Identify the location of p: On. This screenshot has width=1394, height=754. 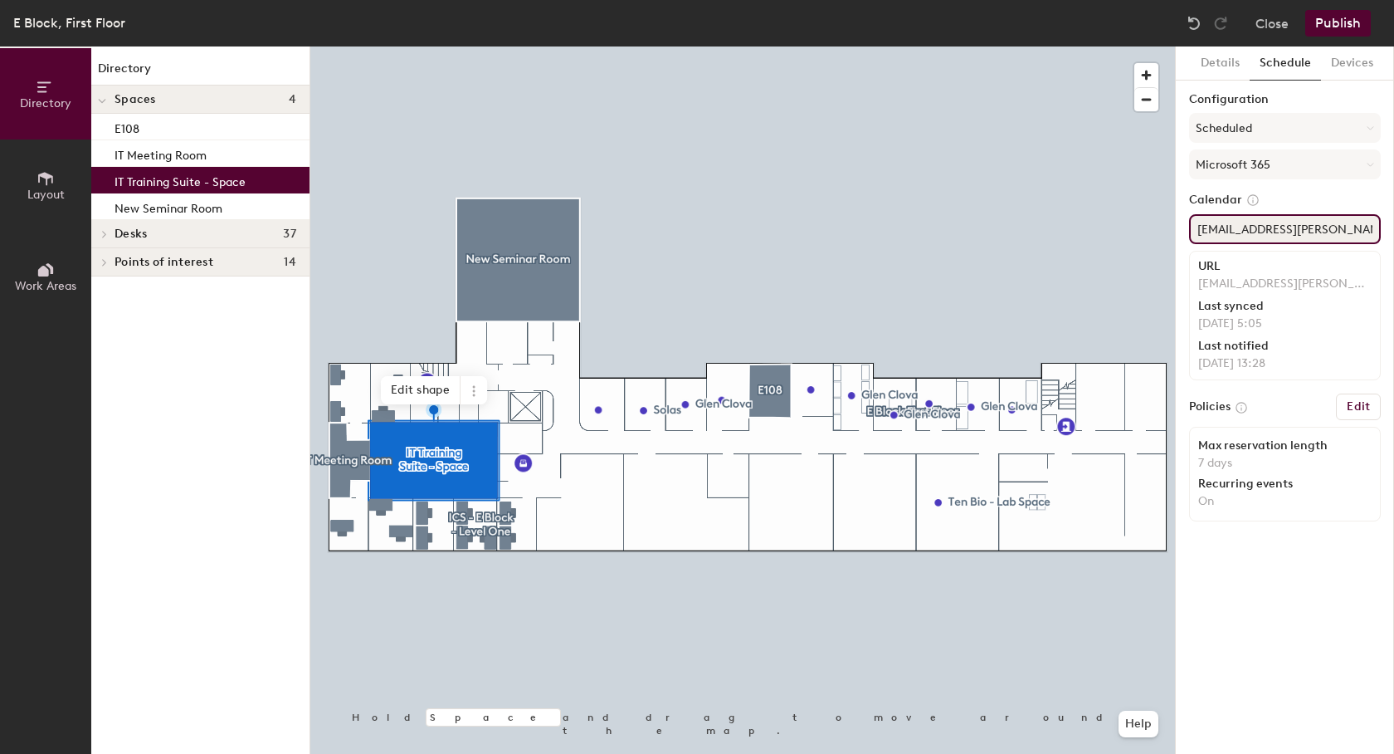
(1285, 501).